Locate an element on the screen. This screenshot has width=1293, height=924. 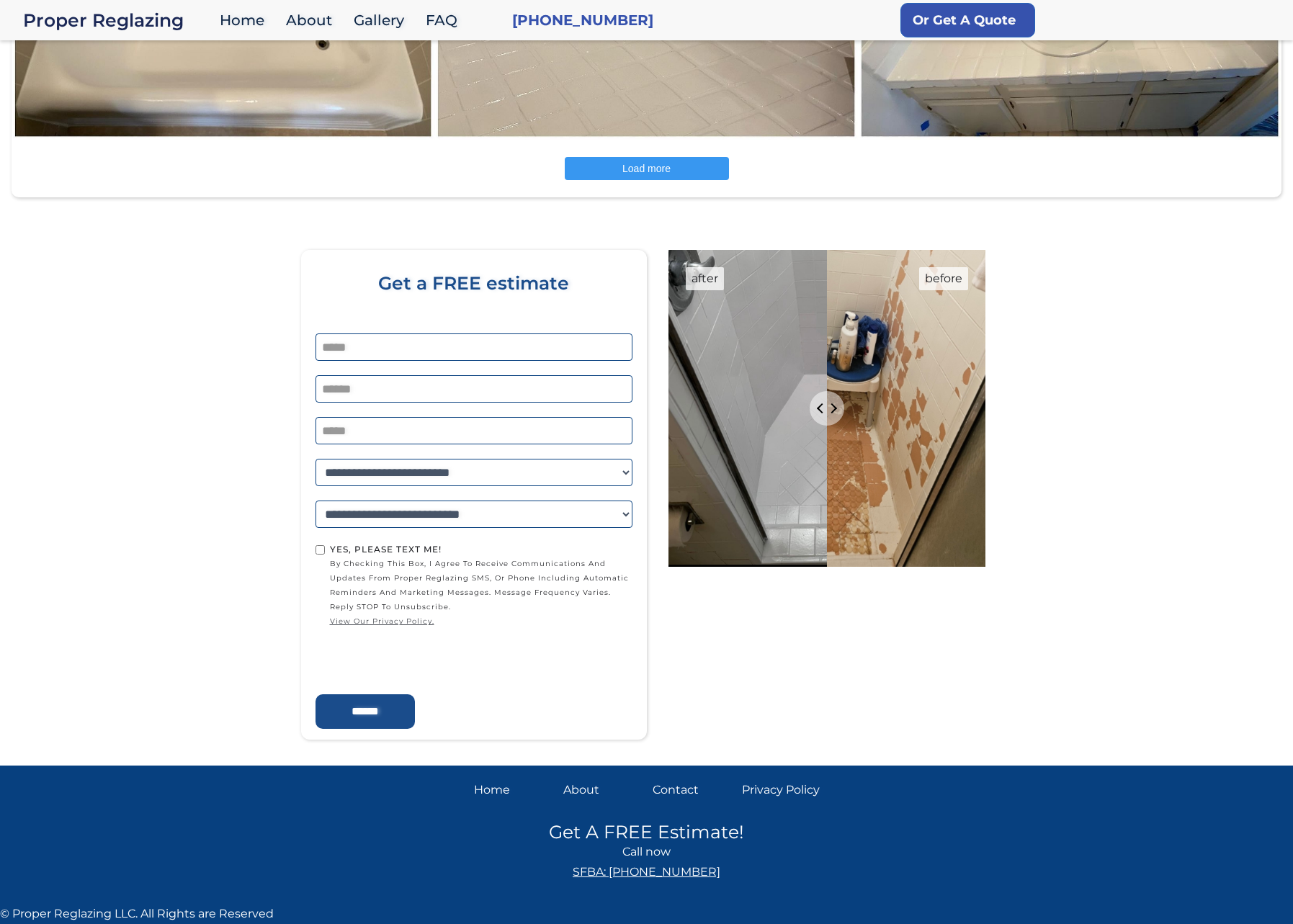
div: Yes, Please text me! is located at coordinates (481, 550).